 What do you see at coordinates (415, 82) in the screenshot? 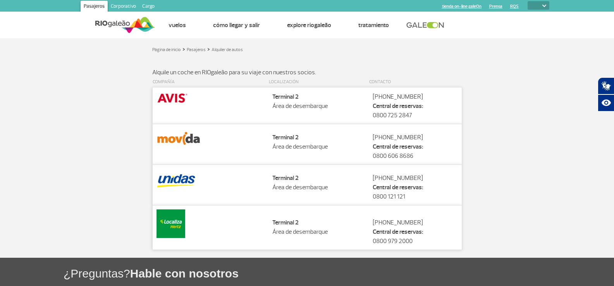
I see `th: CONTACTO` at bounding box center [415, 82].